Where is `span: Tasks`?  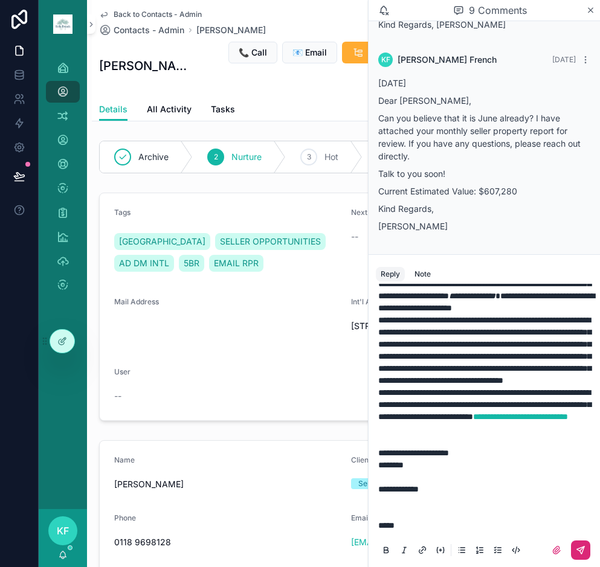
span: Tasks is located at coordinates (223, 109).